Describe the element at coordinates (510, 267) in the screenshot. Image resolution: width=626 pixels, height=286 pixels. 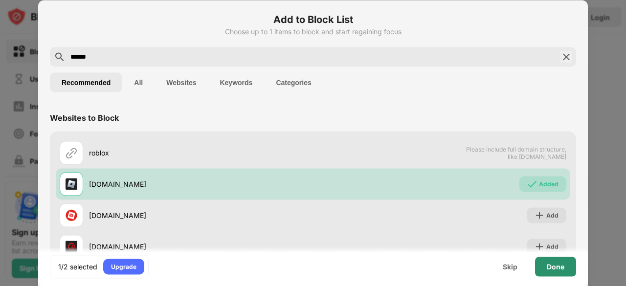
I see `div: Skip` at that location.